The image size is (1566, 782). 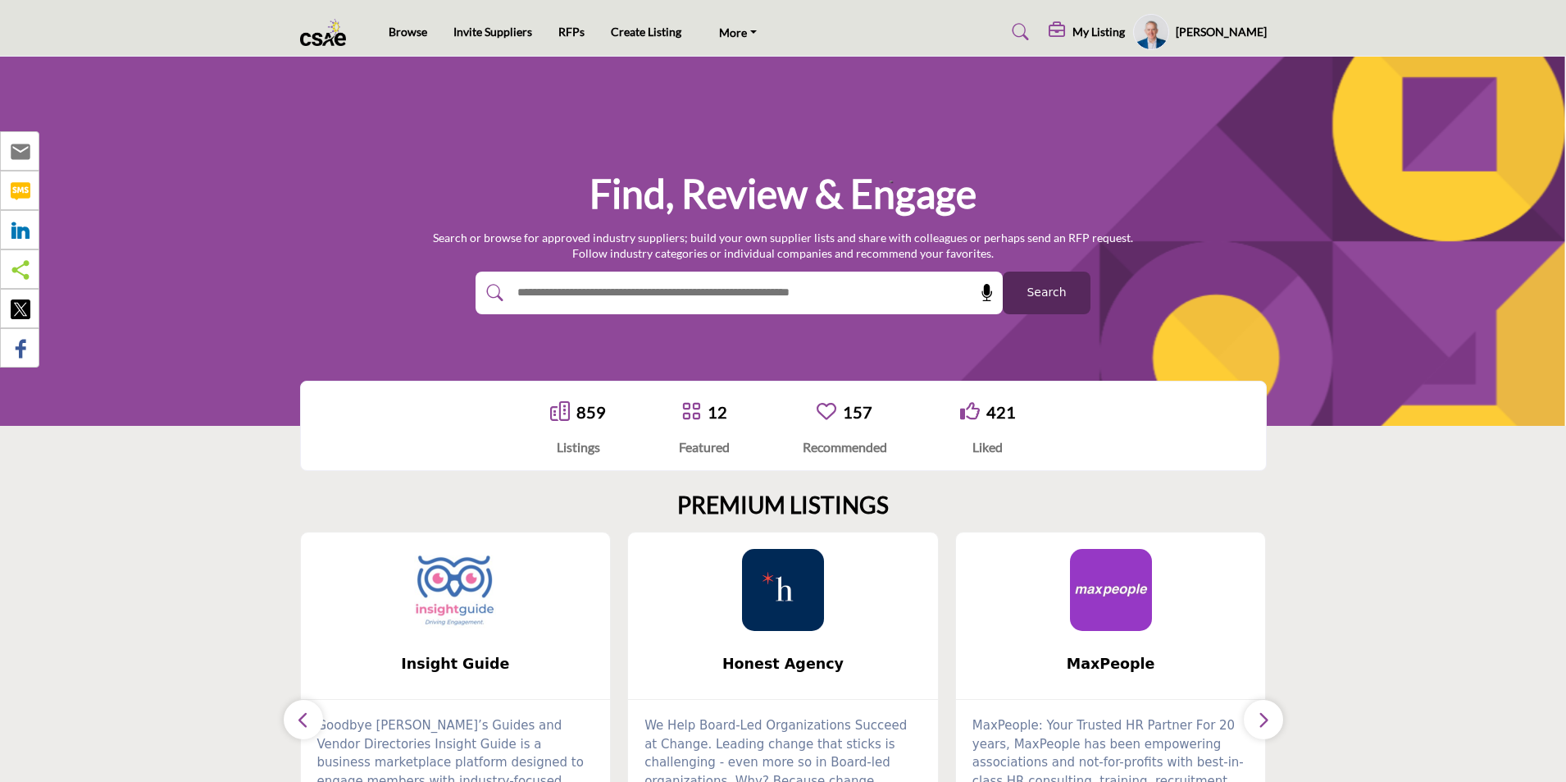 I want to click on a: 421, so click(x=1001, y=412).